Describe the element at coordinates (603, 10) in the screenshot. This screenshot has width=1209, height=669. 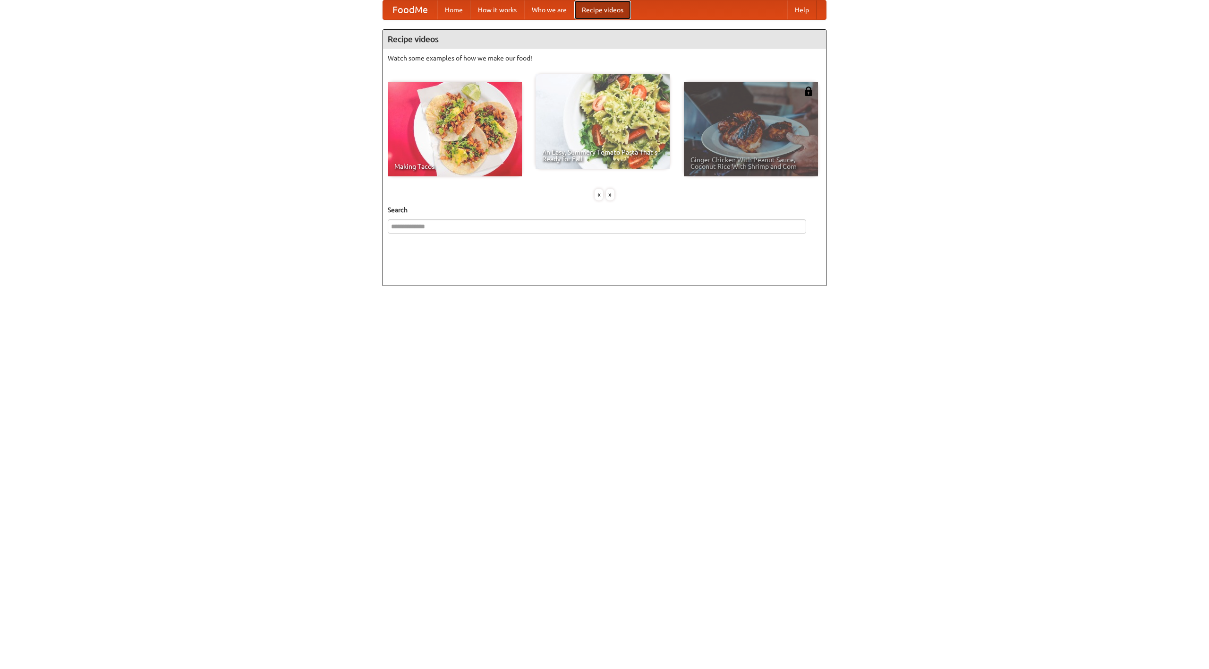
I see `a: Recipe videos` at that location.